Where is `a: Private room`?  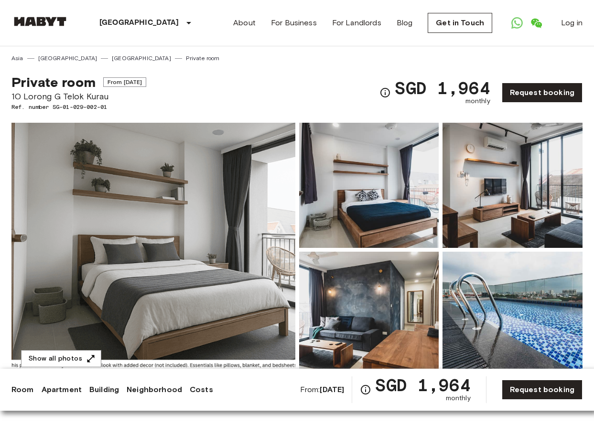
a: Private room is located at coordinates (202, 58).